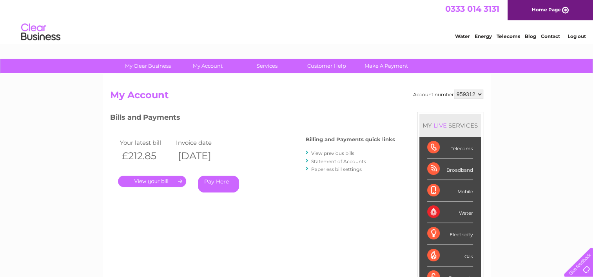  I want to click on a: Energy, so click(483, 36).